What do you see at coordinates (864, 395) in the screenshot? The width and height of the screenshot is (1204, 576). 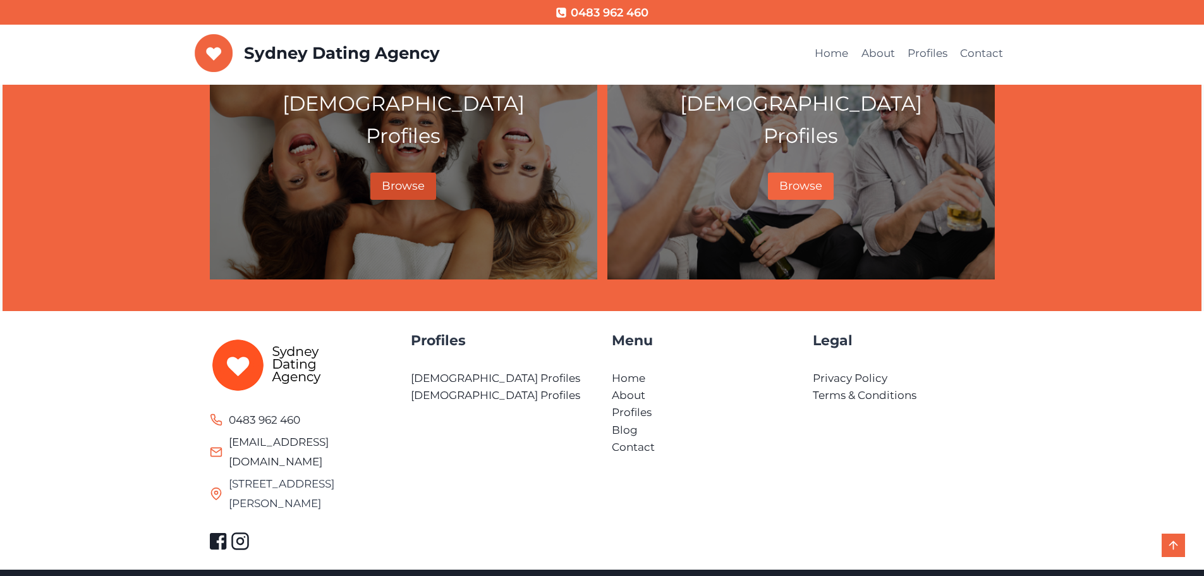 I see `a: Terms & Conditions` at bounding box center [864, 395].